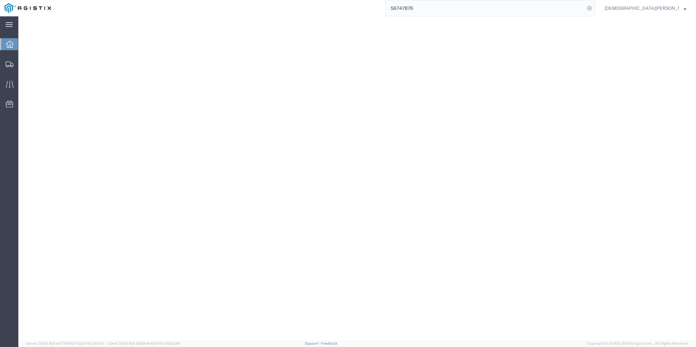  Describe the element at coordinates (28, 8) in the screenshot. I see `img: logo` at that location.